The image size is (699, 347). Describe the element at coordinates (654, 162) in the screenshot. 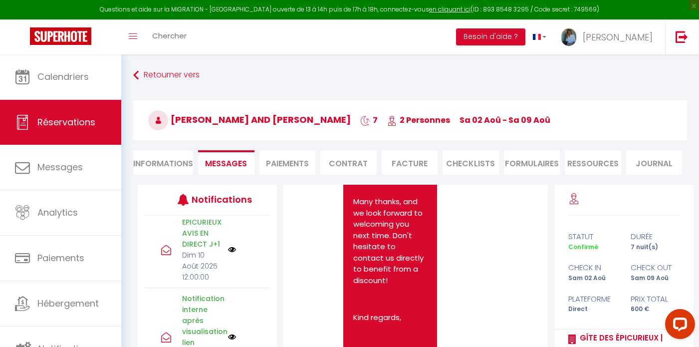

I see `li: Journal` at that location.